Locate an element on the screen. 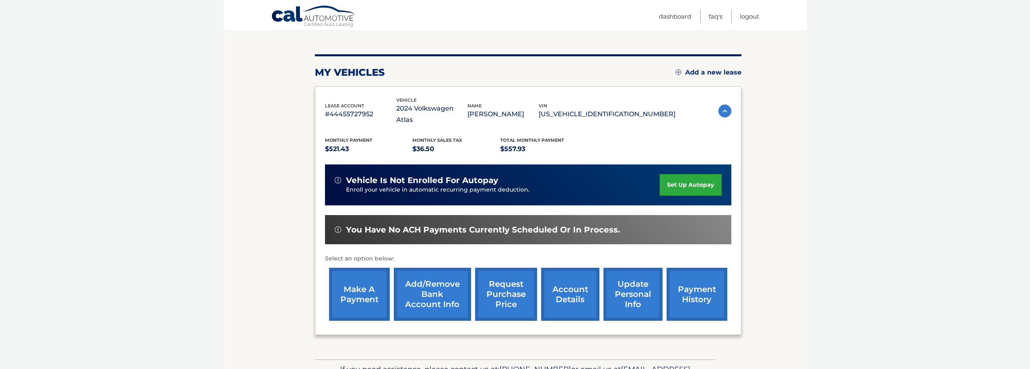  p: #44455727952 is located at coordinates (360, 114).